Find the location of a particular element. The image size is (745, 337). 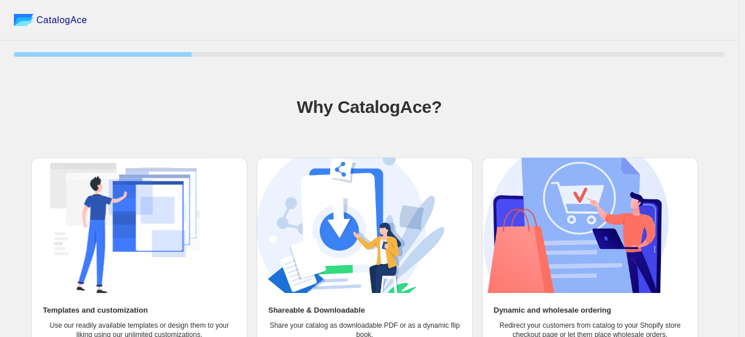

span: CatalogAce is located at coordinates (62, 20).